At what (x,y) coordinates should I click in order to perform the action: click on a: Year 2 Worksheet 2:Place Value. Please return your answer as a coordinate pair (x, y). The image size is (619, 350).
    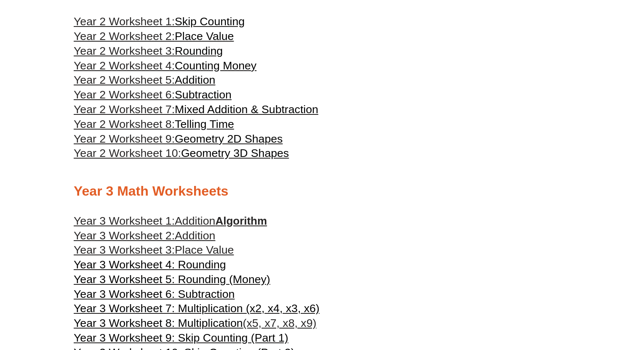
    Looking at the image, I should click on (154, 36).